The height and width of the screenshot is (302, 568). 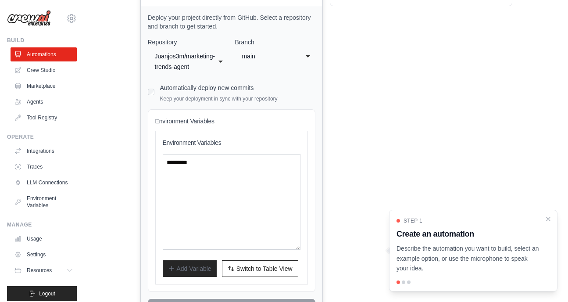 I want to click on button: Logout, so click(x=42, y=294).